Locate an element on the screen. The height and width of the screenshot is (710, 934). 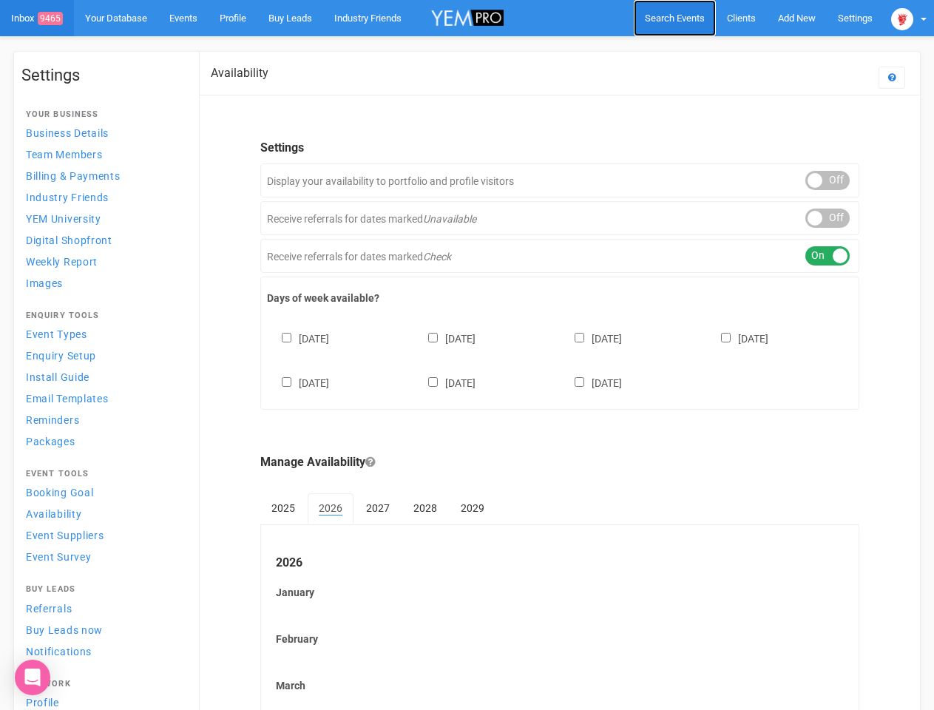
span: Event Survey is located at coordinates (58, 557).